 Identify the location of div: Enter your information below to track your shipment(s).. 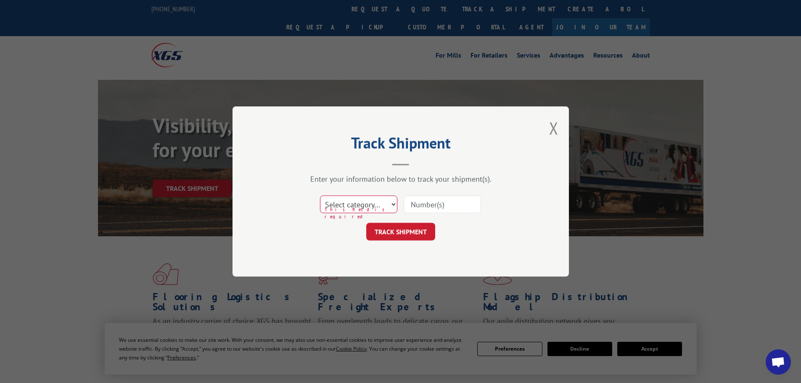
(401, 179).